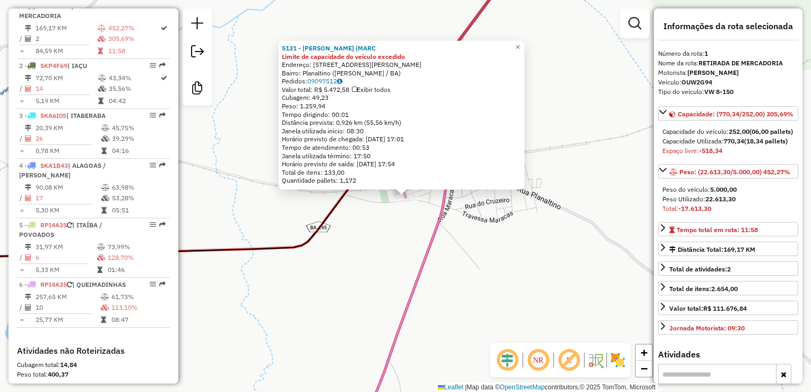  I want to click on a: Exportar sessão, so click(197, 53).